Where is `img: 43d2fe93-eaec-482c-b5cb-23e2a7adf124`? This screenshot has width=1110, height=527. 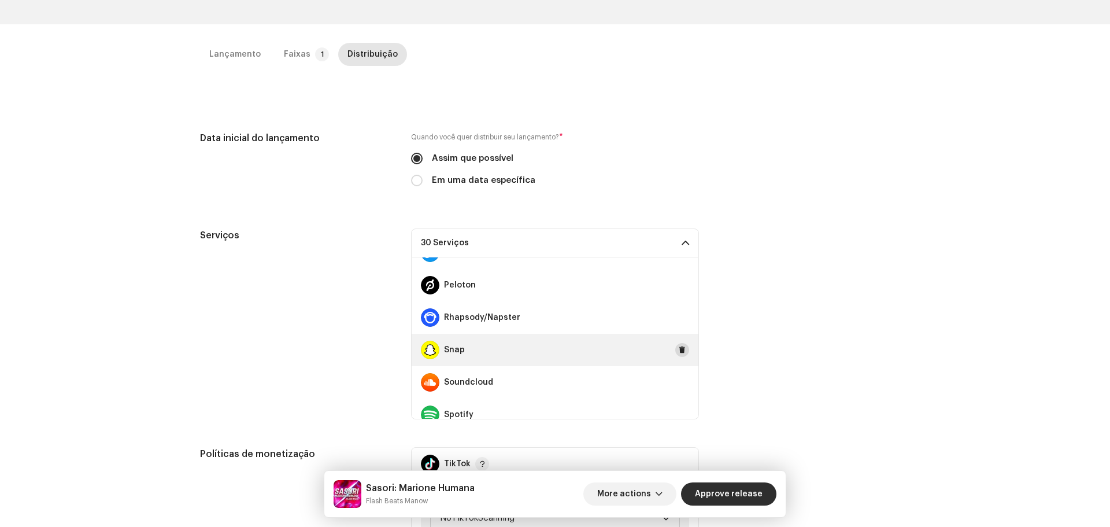 img: 43d2fe93-eaec-482c-b5cb-23e2a7adf124 is located at coordinates (347, 494).